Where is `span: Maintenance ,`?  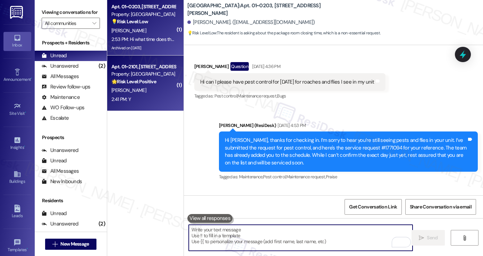 span: Maintenance , is located at coordinates (251, 177).